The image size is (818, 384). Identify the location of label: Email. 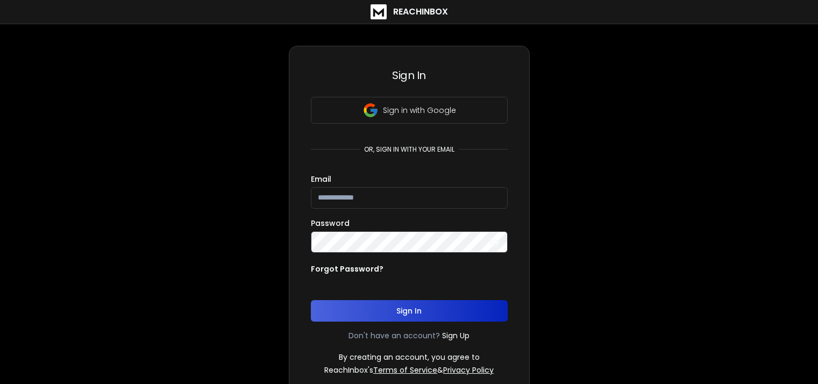
(321, 179).